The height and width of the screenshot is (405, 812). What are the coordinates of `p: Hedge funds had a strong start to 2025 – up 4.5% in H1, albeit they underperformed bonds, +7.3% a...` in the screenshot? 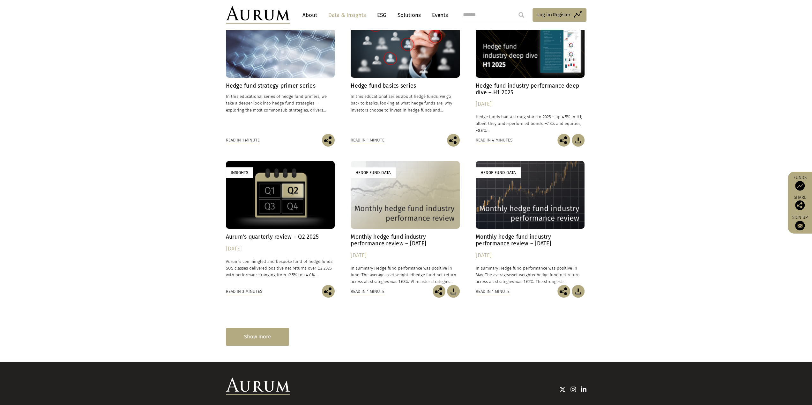 It's located at (530, 123).